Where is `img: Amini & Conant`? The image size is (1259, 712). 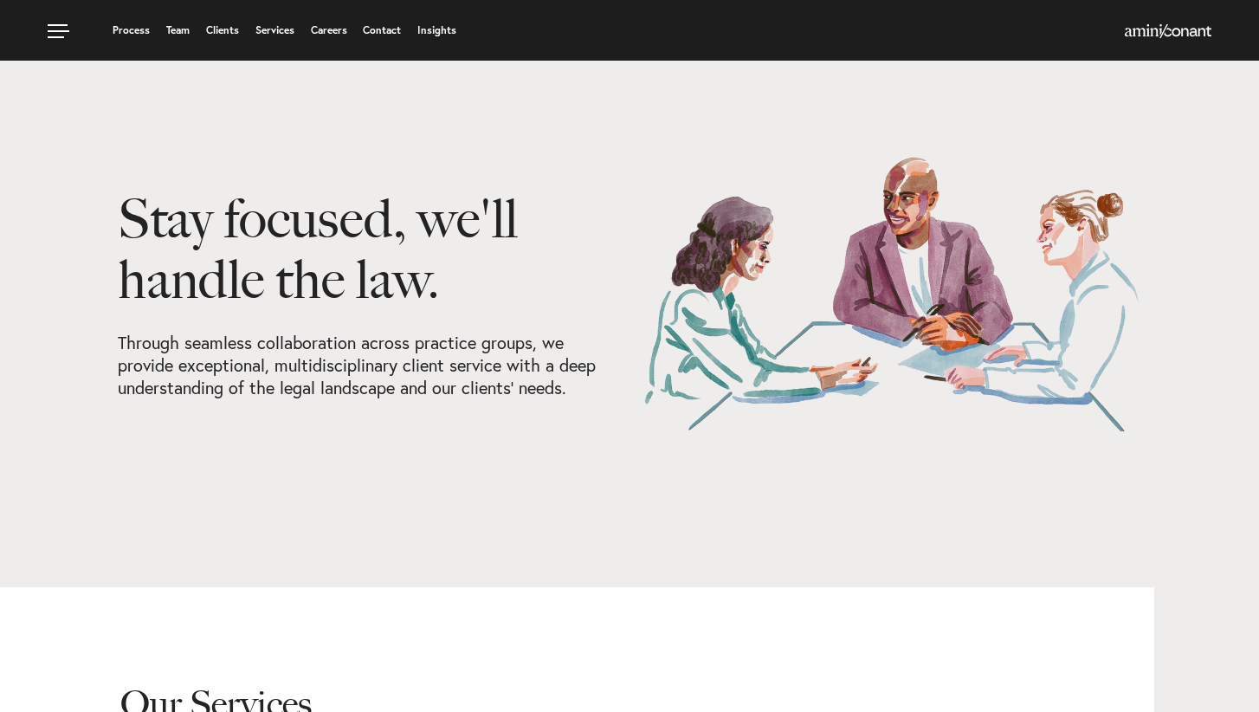 img: Amini & Conant is located at coordinates (1168, 31).